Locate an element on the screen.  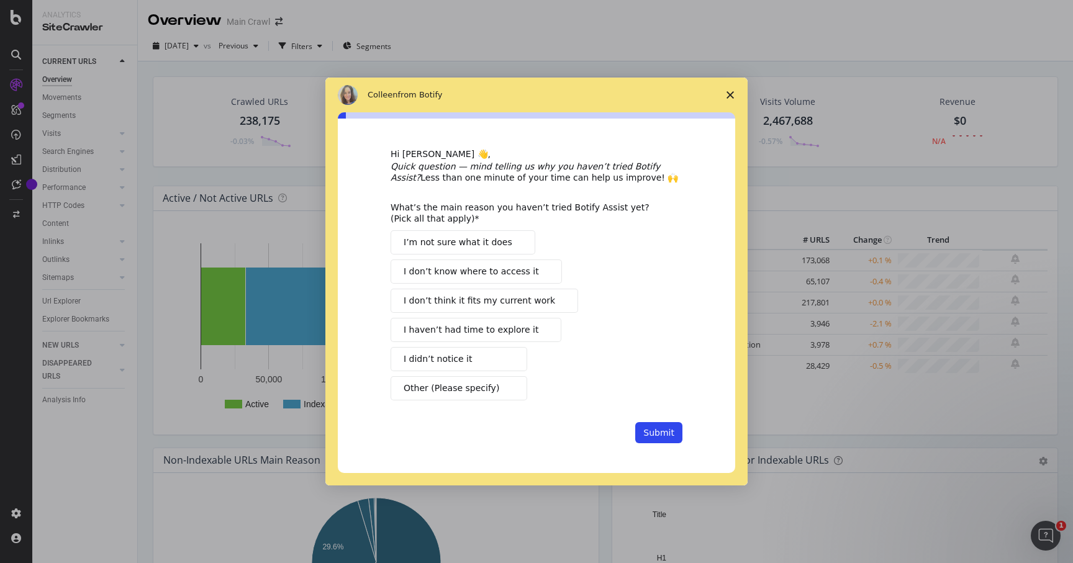
img: Profile image for Colleen is located at coordinates (348, 95).